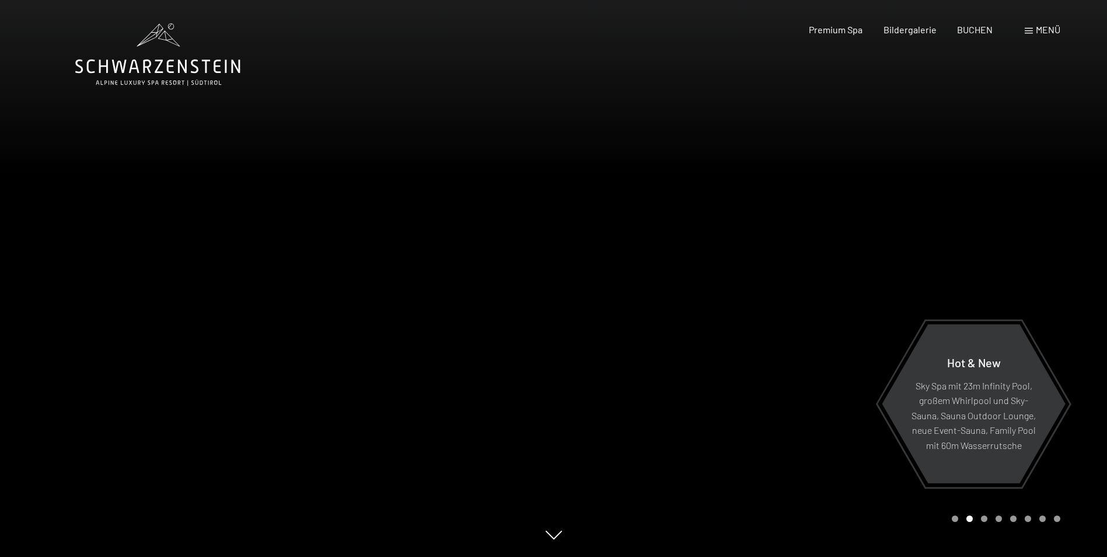 The image size is (1107, 557). I want to click on span: Hot & New, so click(974, 362).